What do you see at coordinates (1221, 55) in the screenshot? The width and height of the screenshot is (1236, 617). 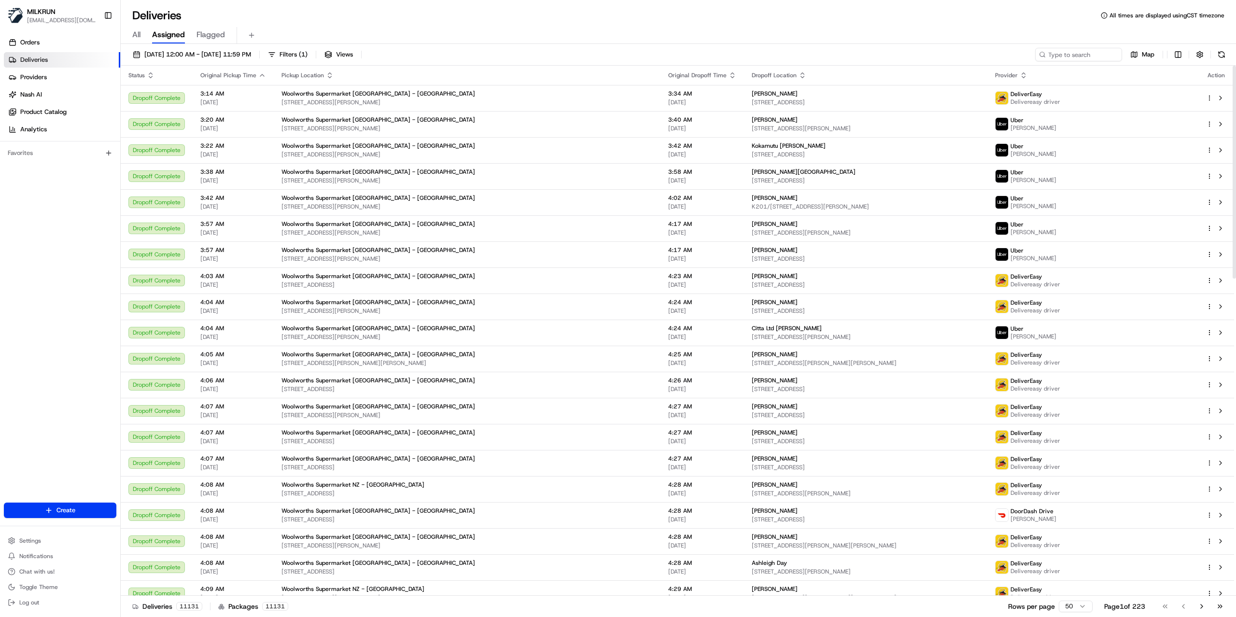 I see `button: Refresh` at bounding box center [1221, 55].